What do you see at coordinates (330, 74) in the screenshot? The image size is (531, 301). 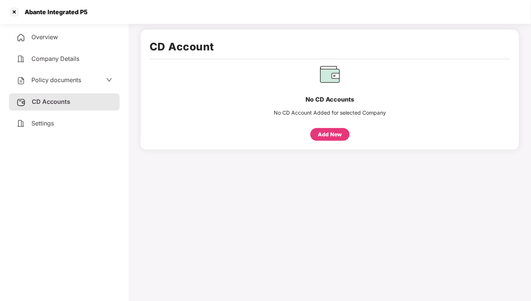 I see `img: svg+xml;base64,PHN2ZyB3aWR0aD0iNjEiIGhlaWdodD0iNjAiIHZpZXdCb3g9IjAgMCA2MSA2MCIgZmlsbD0ibm9uZSIgeG...` at bounding box center [330, 74].